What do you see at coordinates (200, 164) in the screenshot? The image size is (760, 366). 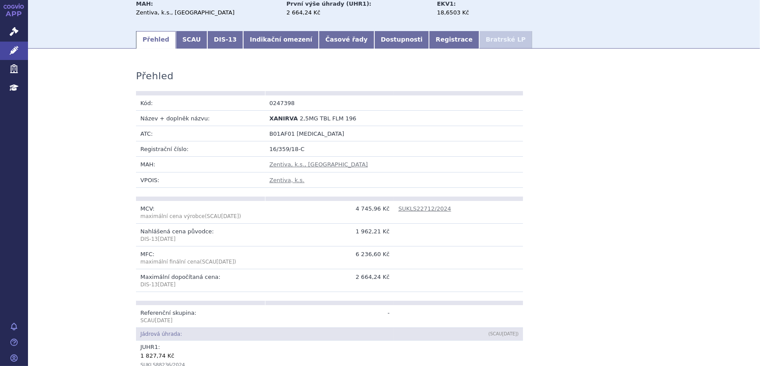 I see `td: MAH:` at bounding box center [200, 164].